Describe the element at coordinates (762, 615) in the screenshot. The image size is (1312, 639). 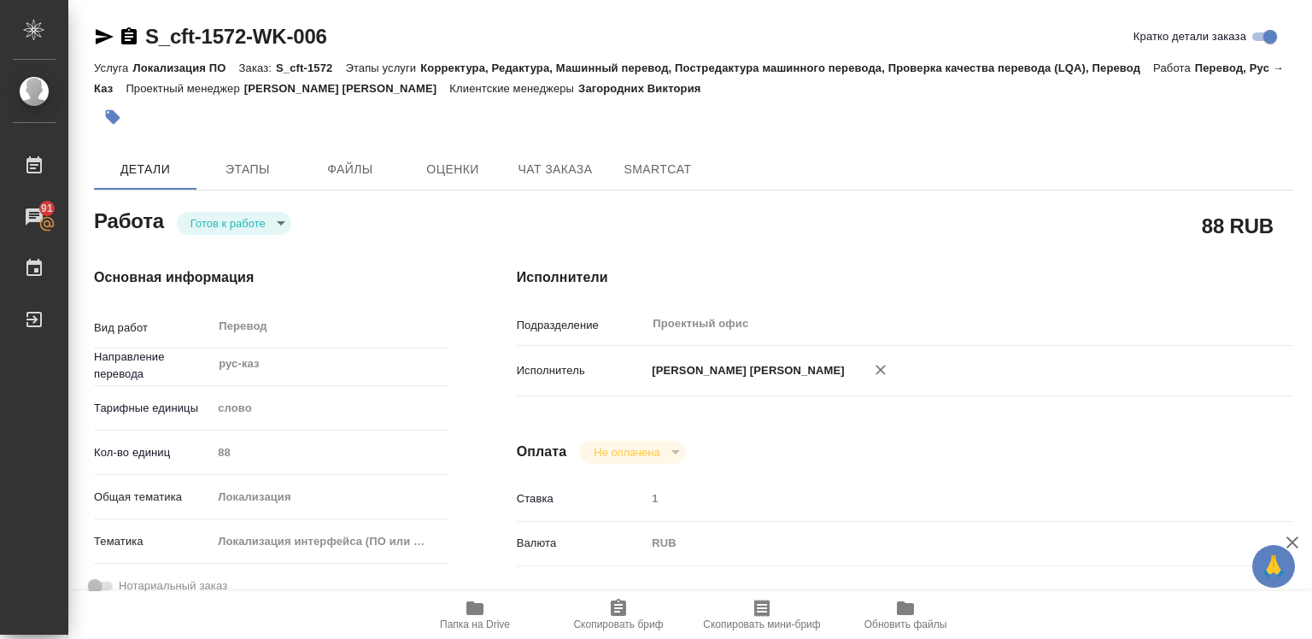
I see `button: Скопировать мини-бриф` at that location.